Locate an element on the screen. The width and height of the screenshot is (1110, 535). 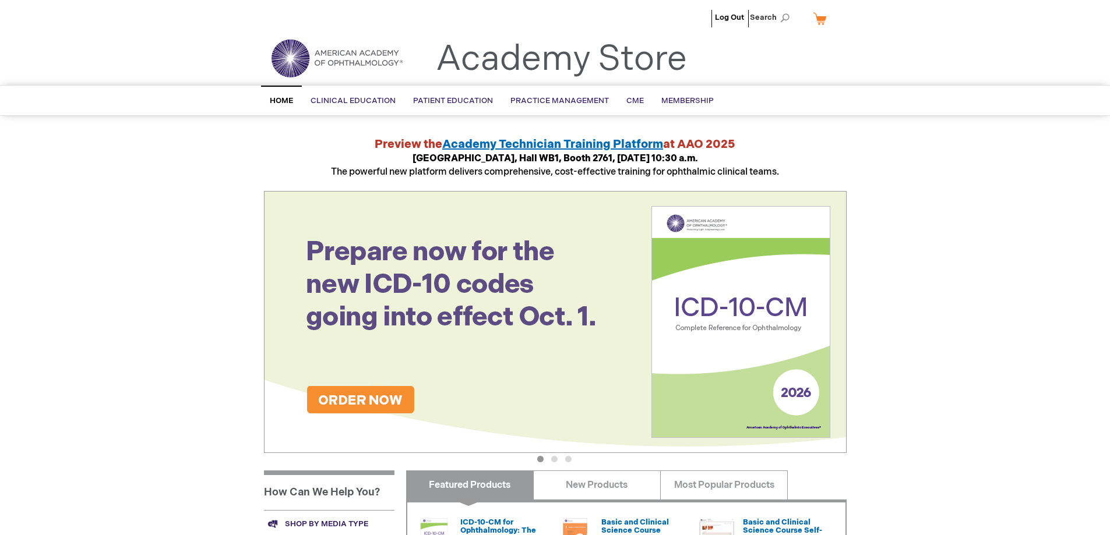
button: 3 of 3 is located at coordinates (568, 459).